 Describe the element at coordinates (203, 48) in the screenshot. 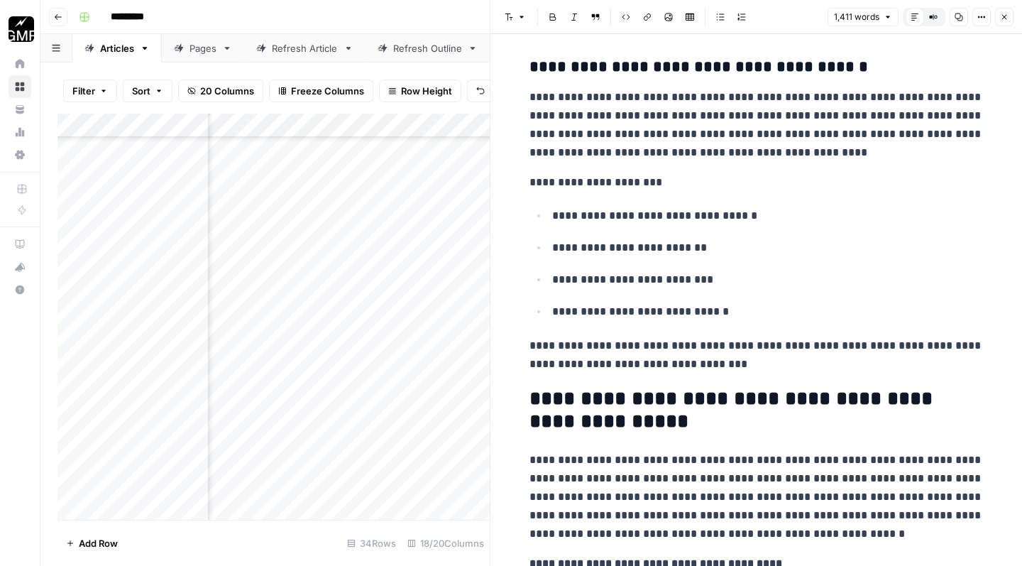

I see `div: Pages` at that location.